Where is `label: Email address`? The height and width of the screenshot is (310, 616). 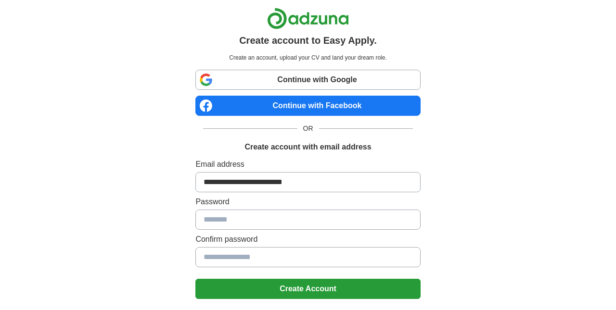
label: Email address is located at coordinates (307, 165).